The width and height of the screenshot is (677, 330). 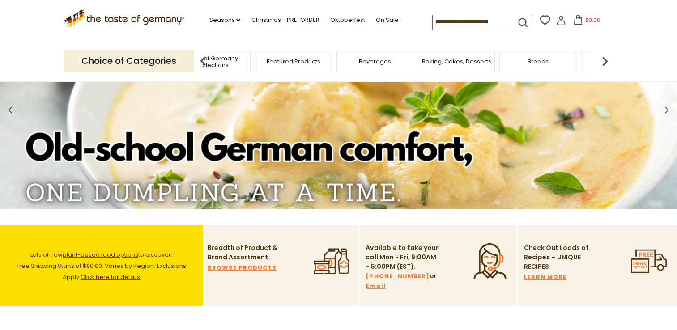 What do you see at coordinates (587, 21) in the screenshot?
I see `button: $0.00` at bounding box center [587, 21].